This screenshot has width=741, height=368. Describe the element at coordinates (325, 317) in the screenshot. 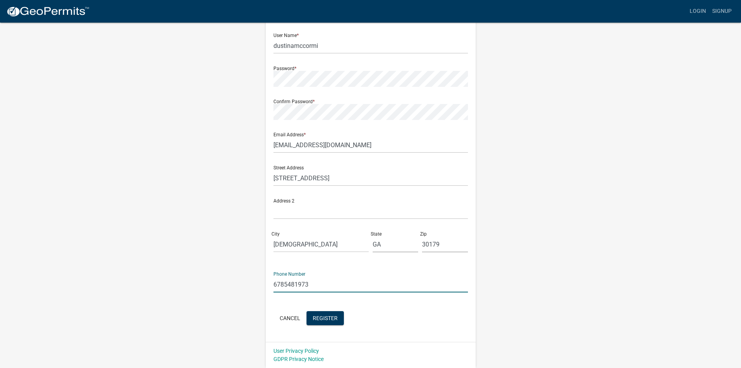

I see `span: Register` at that location.